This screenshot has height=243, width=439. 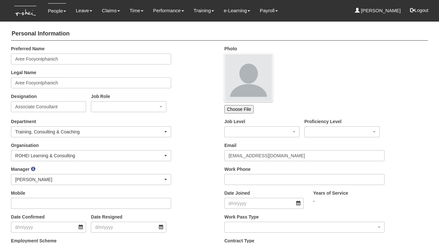 What do you see at coordinates (28, 217) in the screenshot?
I see `label: Date Confirmed` at bounding box center [28, 217].